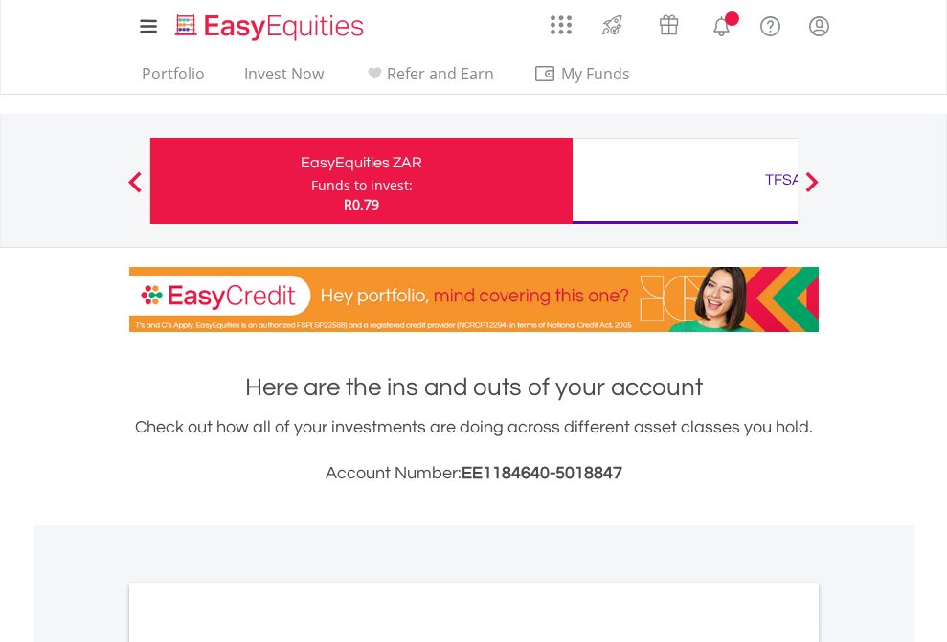 The width and height of the screenshot is (947, 642). What do you see at coordinates (361, 204) in the screenshot?
I see `span: R0.79` at bounding box center [361, 204].